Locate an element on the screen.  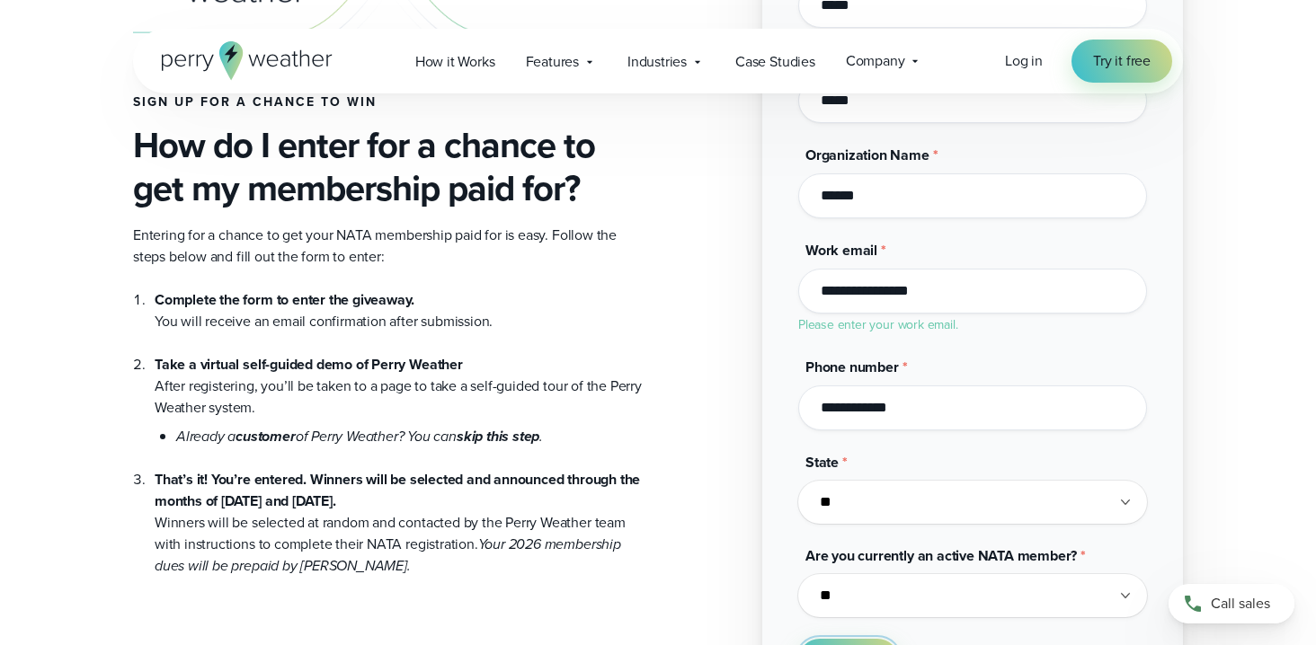
strong: customer is located at coordinates (265, 436).